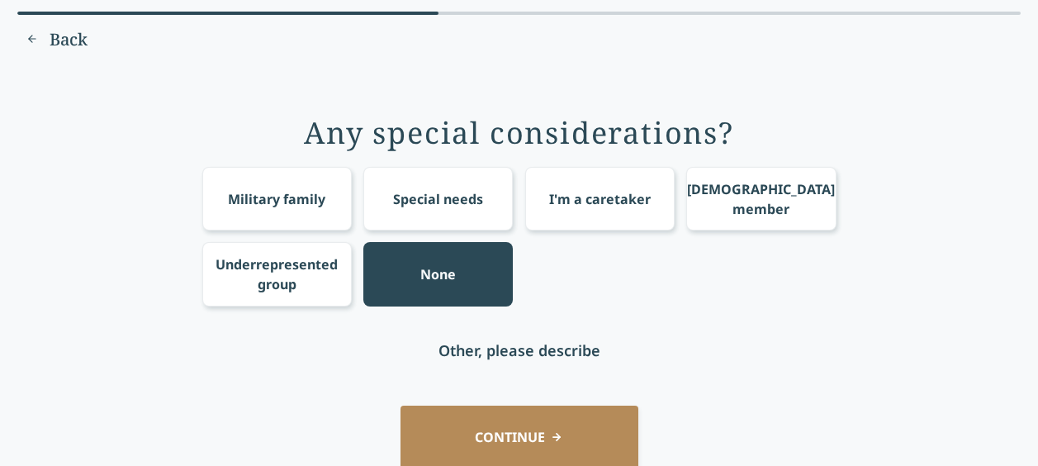 This screenshot has height=466, width=1038. I want to click on div: Other, please describe, so click(519, 350).